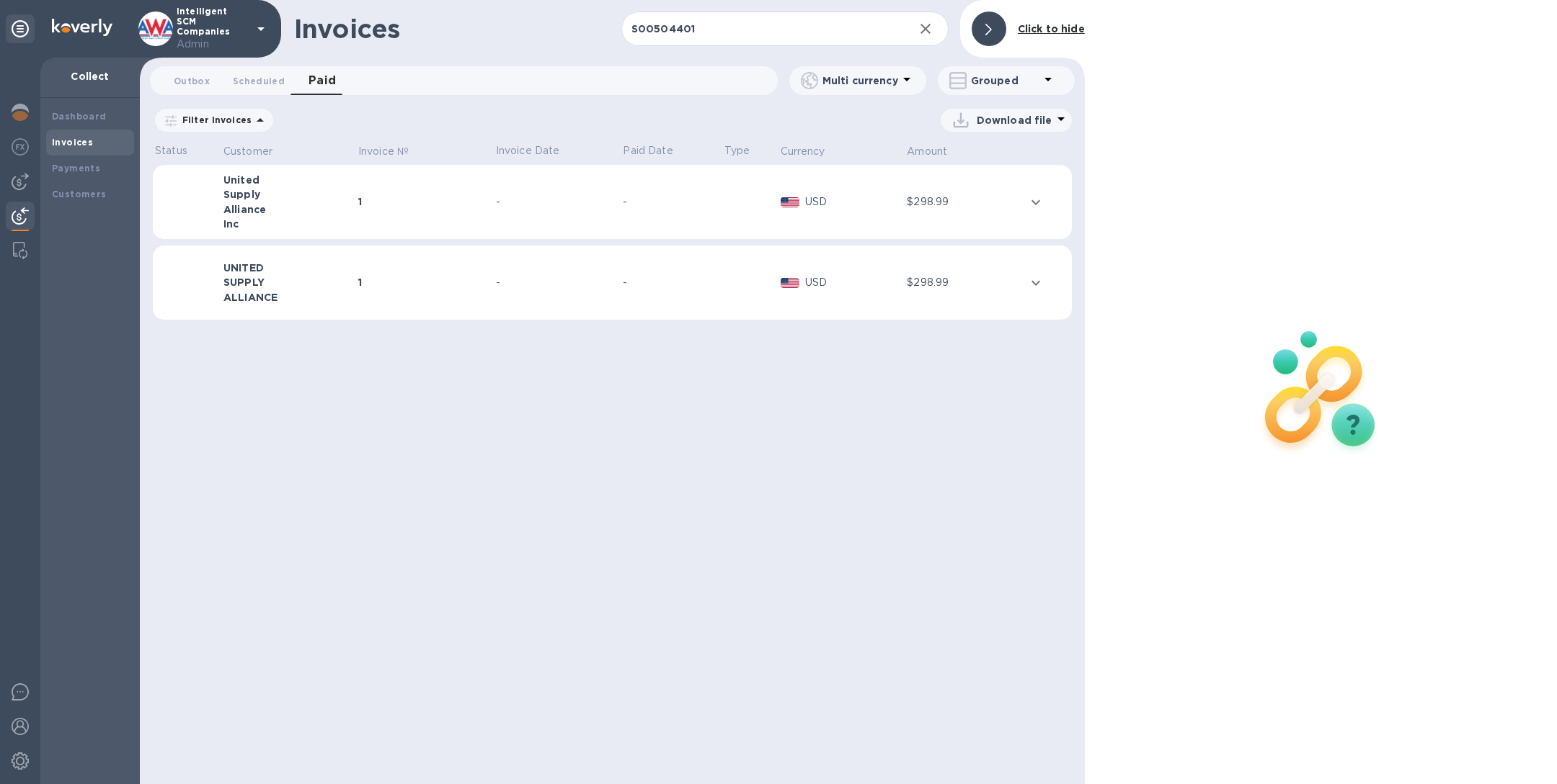  What do you see at coordinates (20, 147) in the screenshot?
I see `img: Foreign exchange` at bounding box center [20, 147].